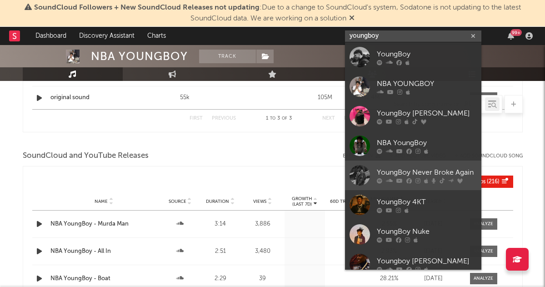 The height and width of the screenshot is (287, 545). I want to click on div: 39, so click(262, 279).